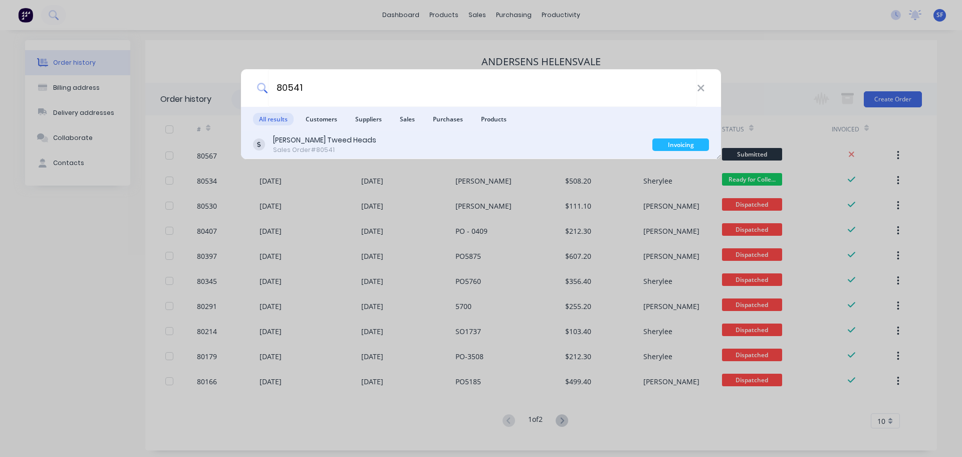  Describe the element at coordinates (407, 119) in the screenshot. I see `span: Sales` at that location.